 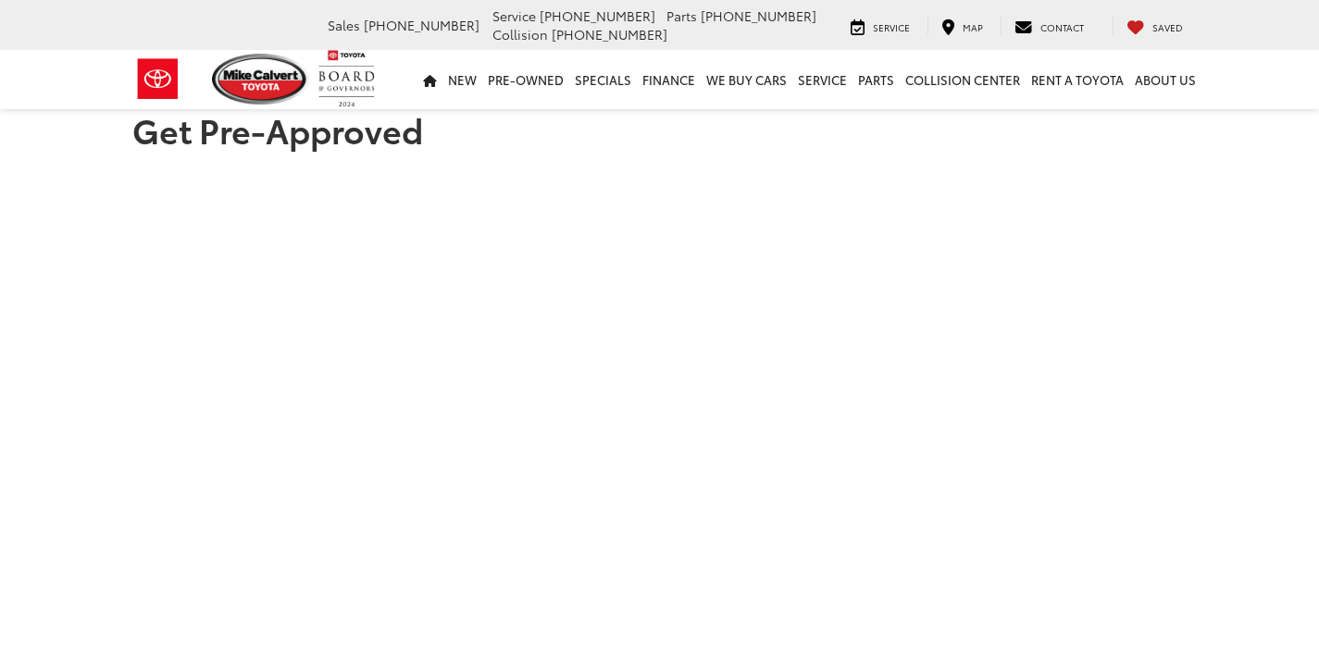 What do you see at coordinates (1167, 27) in the screenshot?
I see `span: Saved` at bounding box center [1167, 27].